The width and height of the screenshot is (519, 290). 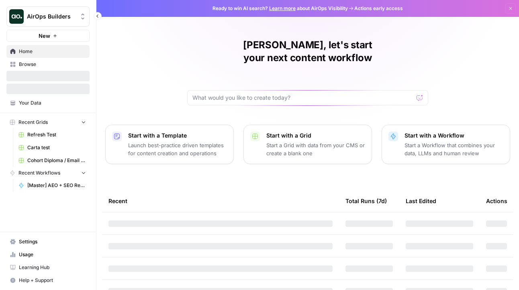 I want to click on a: Usage, so click(x=48, y=254).